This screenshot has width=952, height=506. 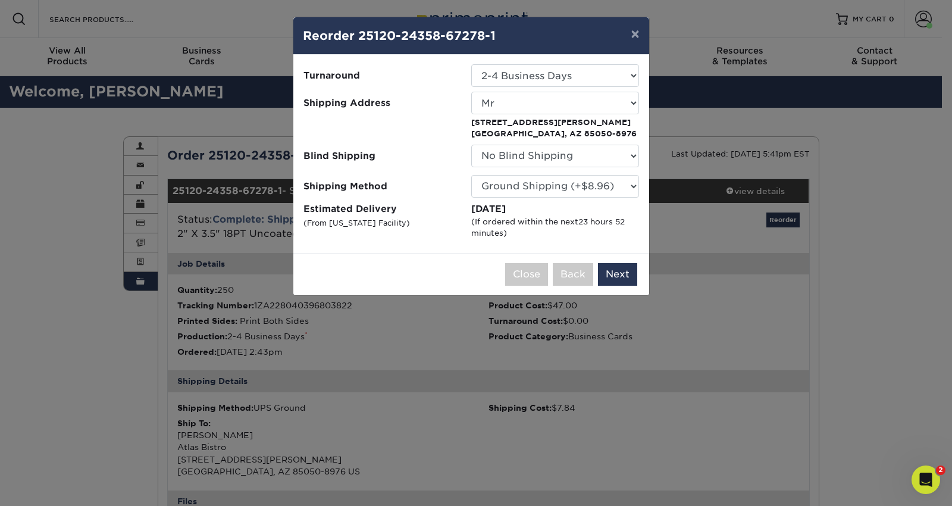 What do you see at coordinates (526, 274) in the screenshot?
I see `button: Close` at bounding box center [526, 274].